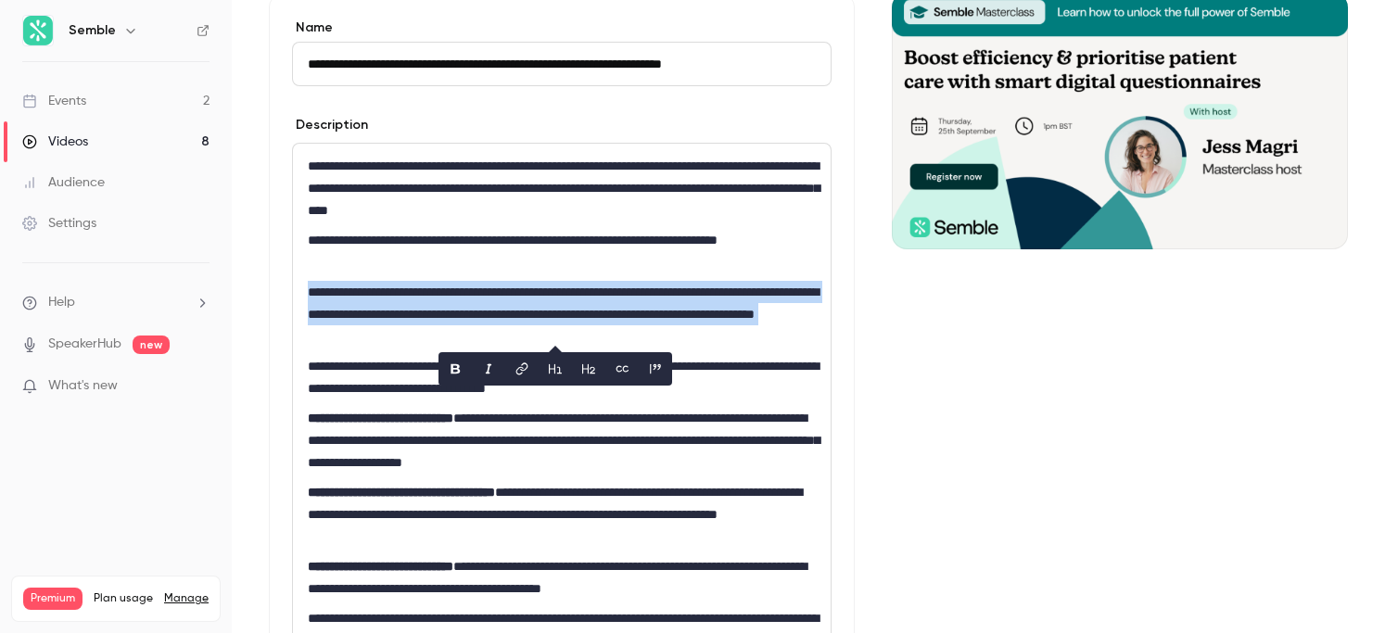 The image size is (1385, 633). I want to click on button: blockquote, so click(655, 369).